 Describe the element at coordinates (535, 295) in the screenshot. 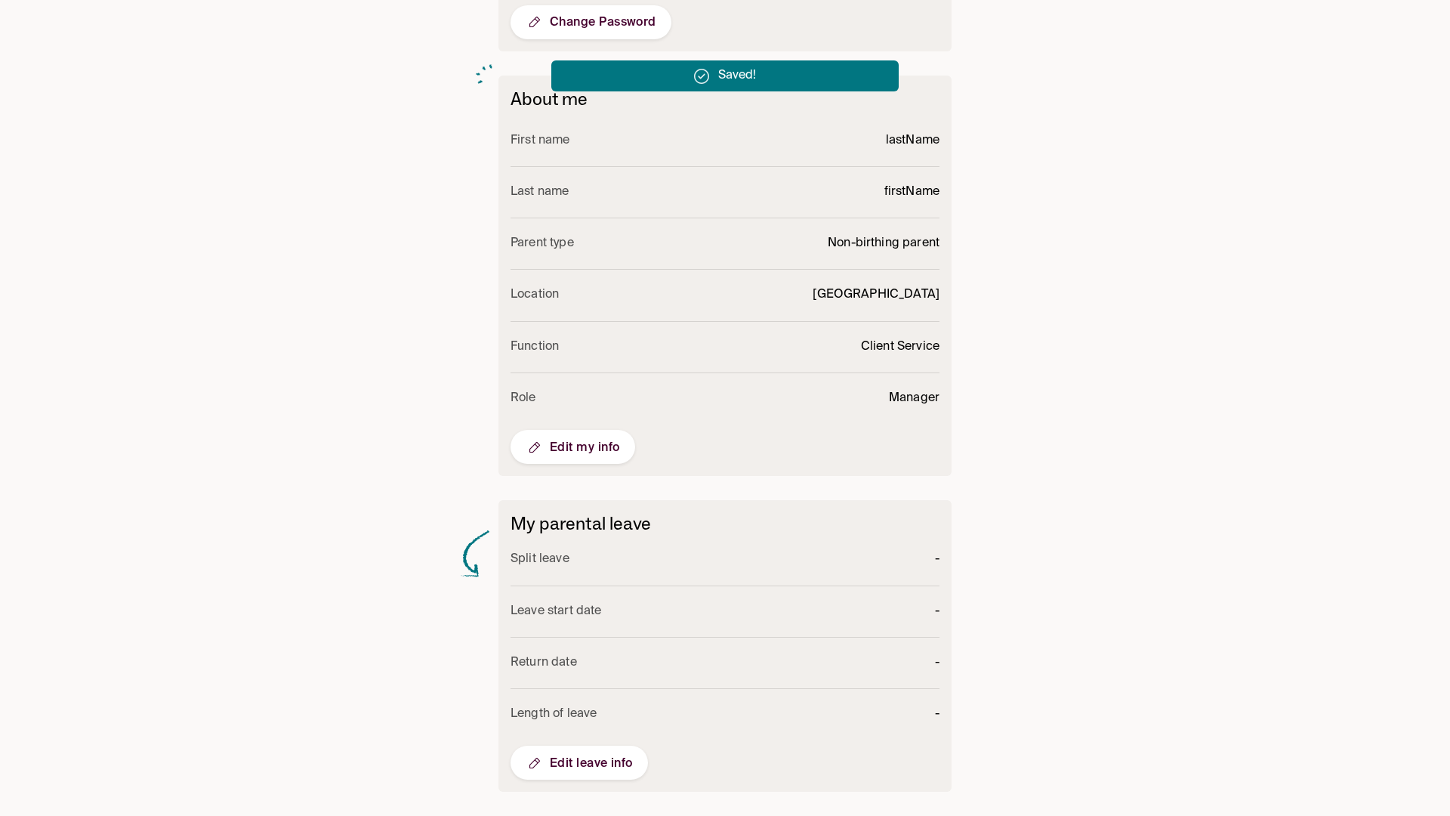

I see `p: Location` at that location.